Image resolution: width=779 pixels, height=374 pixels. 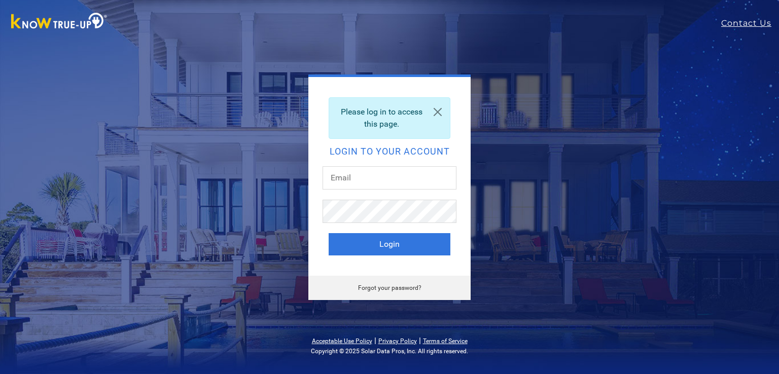 I want to click on input: Email, so click(x=389, y=178).